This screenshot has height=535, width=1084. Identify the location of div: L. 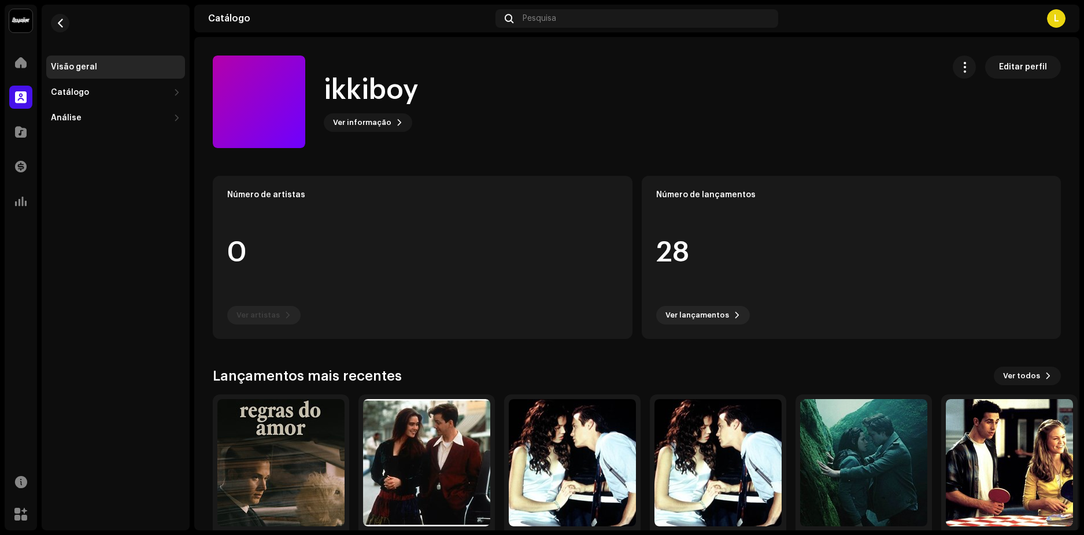
(1056, 18).